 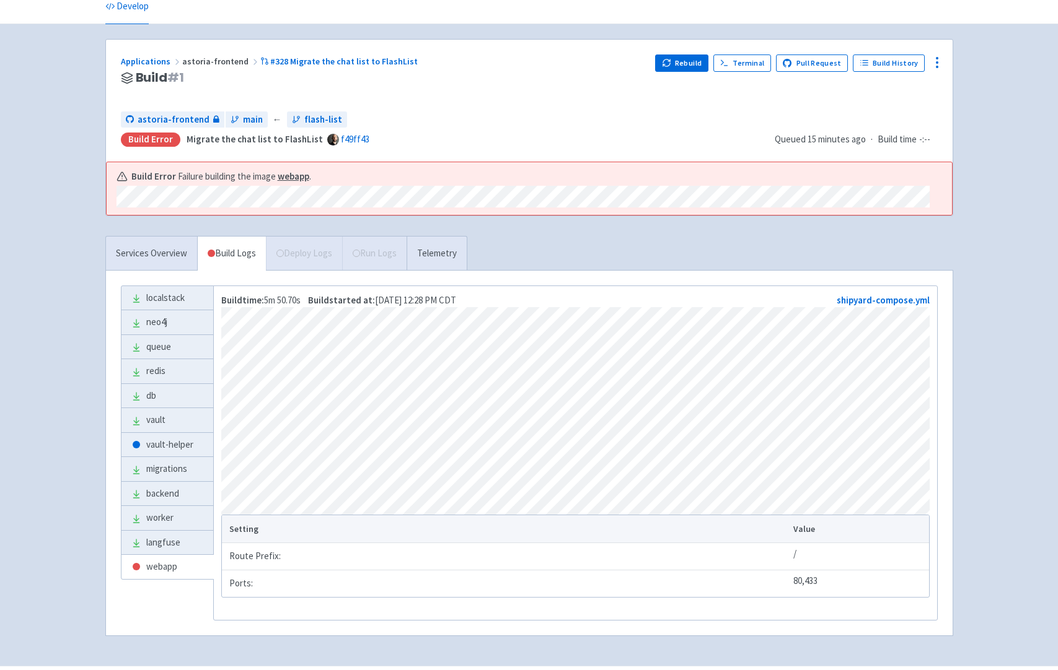 I want to click on a: #328 Migrate the chat list to FlashList, so click(x=340, y=61).